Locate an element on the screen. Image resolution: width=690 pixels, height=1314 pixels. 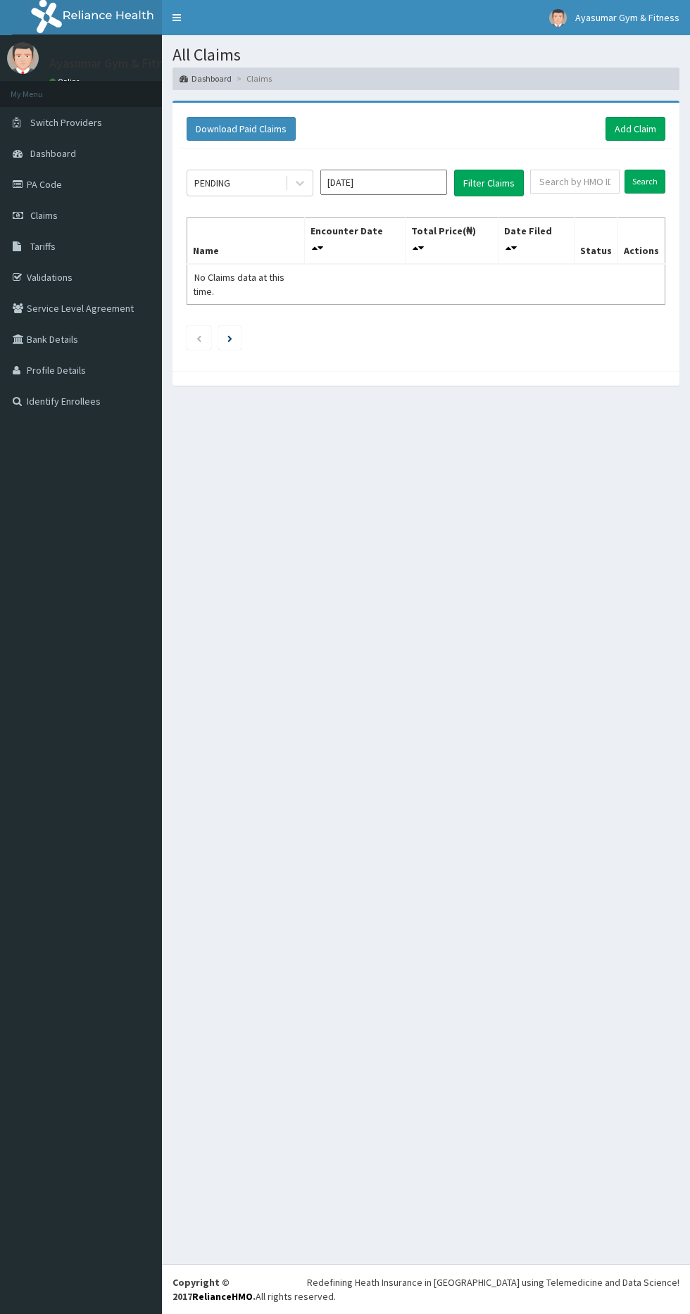
th: Total Price(₦) is located at coordinates (451, 241).